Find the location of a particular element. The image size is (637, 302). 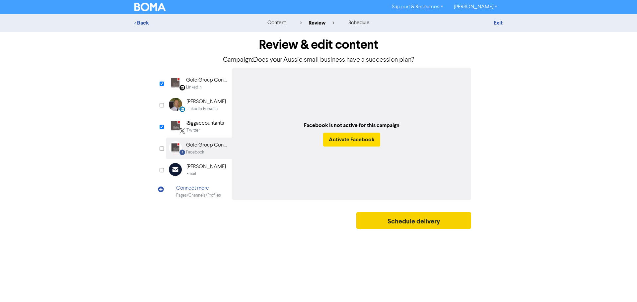

div: < Back is located at coordinates (192, 23).